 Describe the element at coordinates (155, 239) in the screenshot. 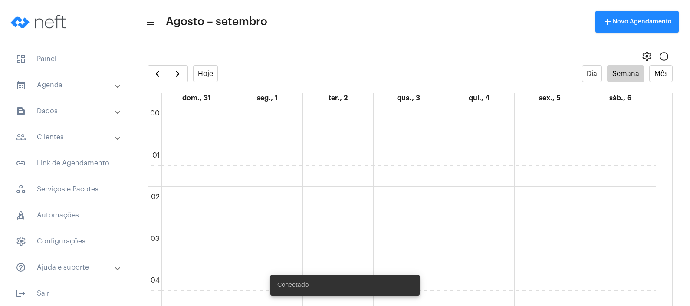

I see `div: 03` at that location.